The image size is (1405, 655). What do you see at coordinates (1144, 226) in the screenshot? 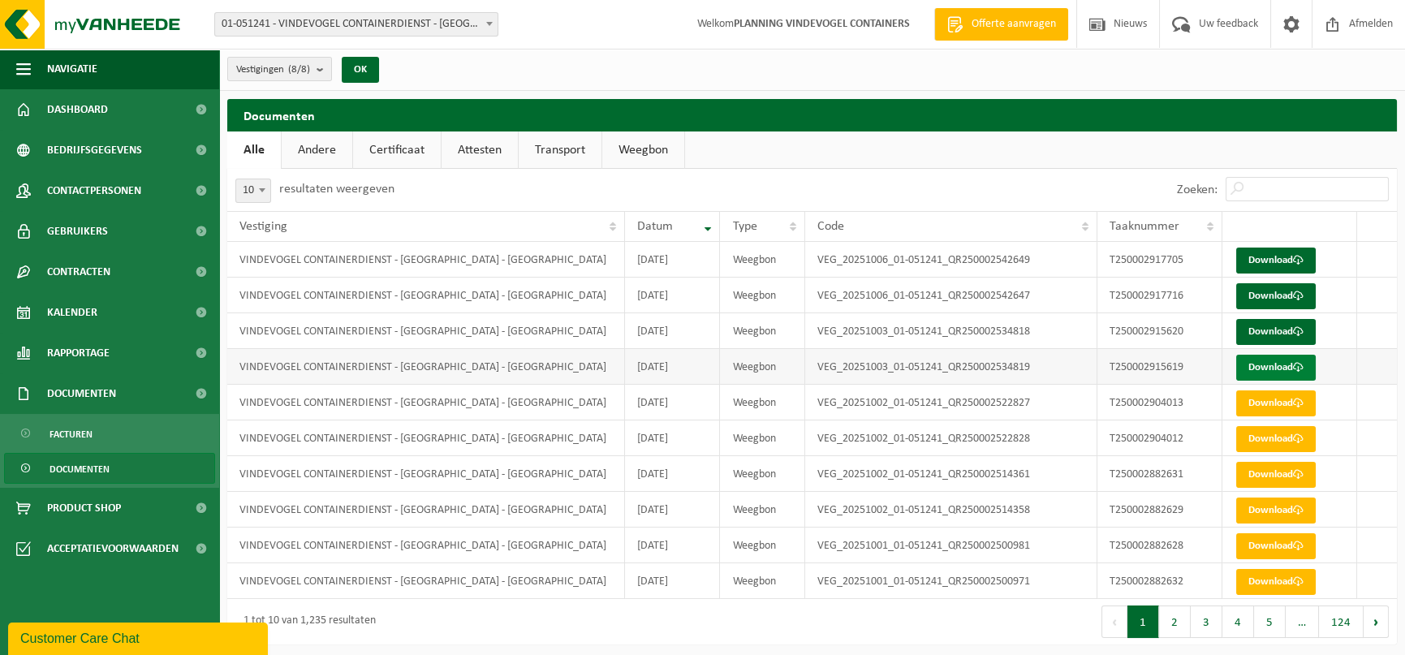
I see `span: Taaknummer` at bounding box center [1144, 226].